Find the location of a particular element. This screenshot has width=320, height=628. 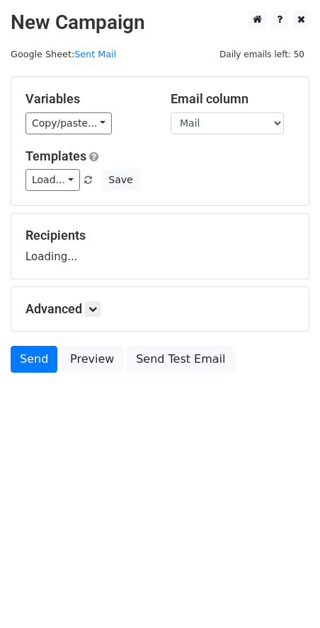

h5: Email column is located at coordinates (232, 99).